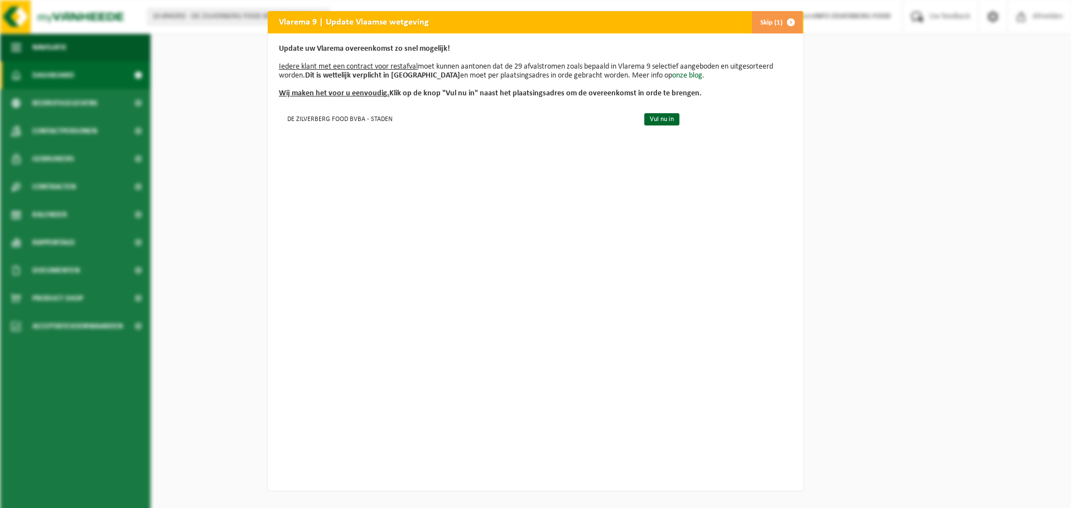 This screenshot has width=1071, height=508. What do you see at coordinates (364, 49) in the screenshot?
I see `b: Update uw Vlarema overeenkomst zo snel mogelijk!` at bounding box center [364, 49].